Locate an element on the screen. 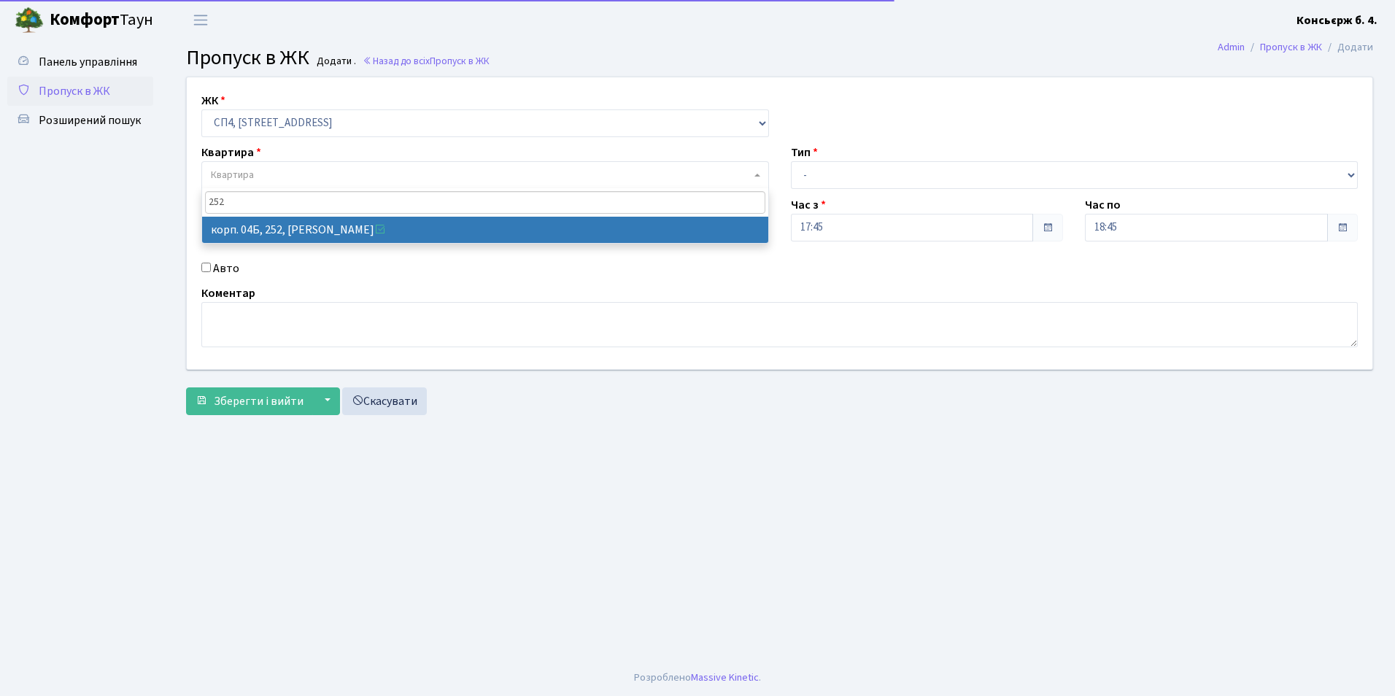  a: Massive Kinetic is located at coordinates (725, 677).